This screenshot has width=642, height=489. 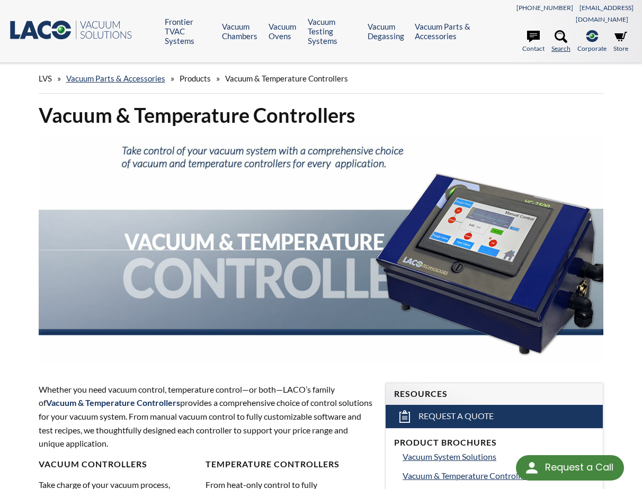 What do you see at coordinates (494, 394) in the screenshot?
I see `h4: Resources` at bounding box center [494, 394].